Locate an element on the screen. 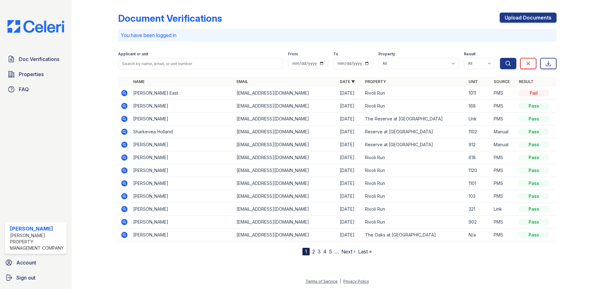 The image size is (603, 289). div: Fail is located at coordinates (534, 93).